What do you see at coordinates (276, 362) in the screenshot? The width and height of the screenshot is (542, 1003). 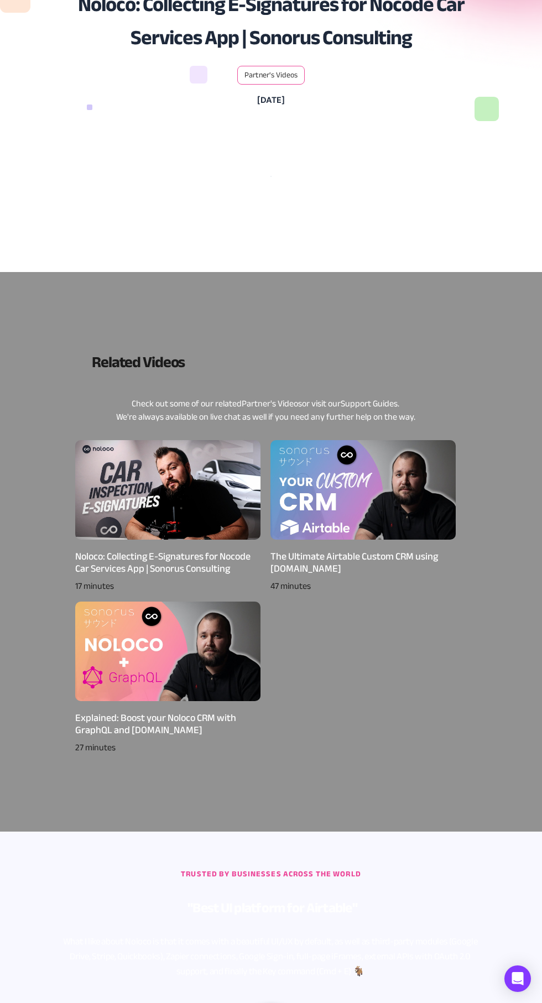 I see `h2: Related Videos` at bounding box center [276, 362].